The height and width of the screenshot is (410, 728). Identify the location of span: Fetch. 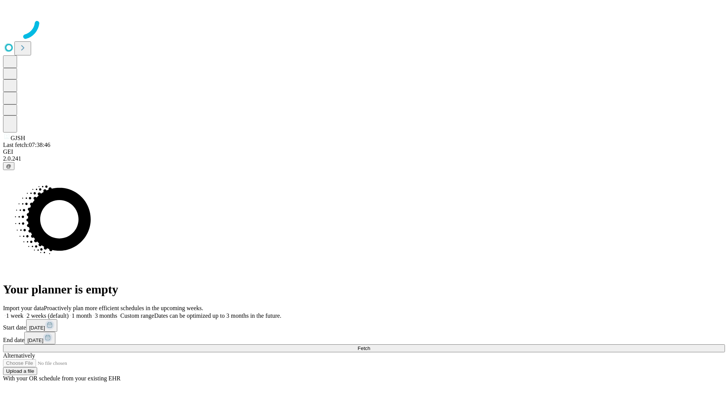
(364, 348).